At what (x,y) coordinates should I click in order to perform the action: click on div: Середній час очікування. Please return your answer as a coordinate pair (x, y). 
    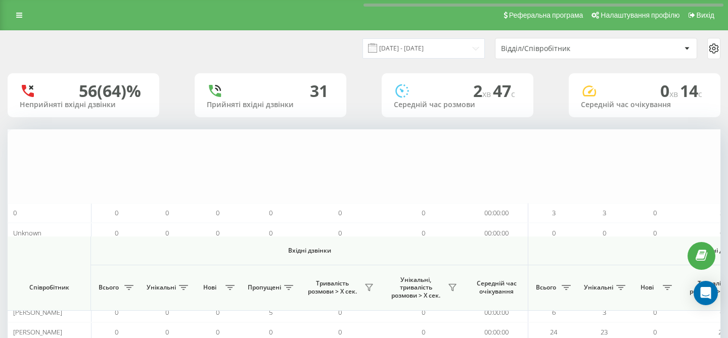
    Looking at the image, I should click on (645, 105).